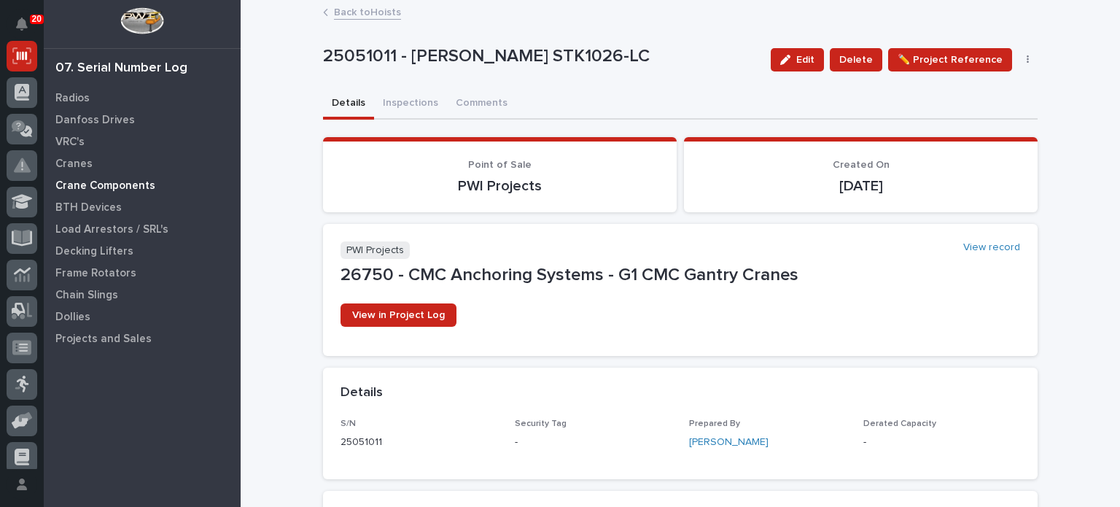  What do you see at coordinates (121, 69) in the screenshot?
I see `div: 07. Serial Number Log` at bounding box center [121, 69].